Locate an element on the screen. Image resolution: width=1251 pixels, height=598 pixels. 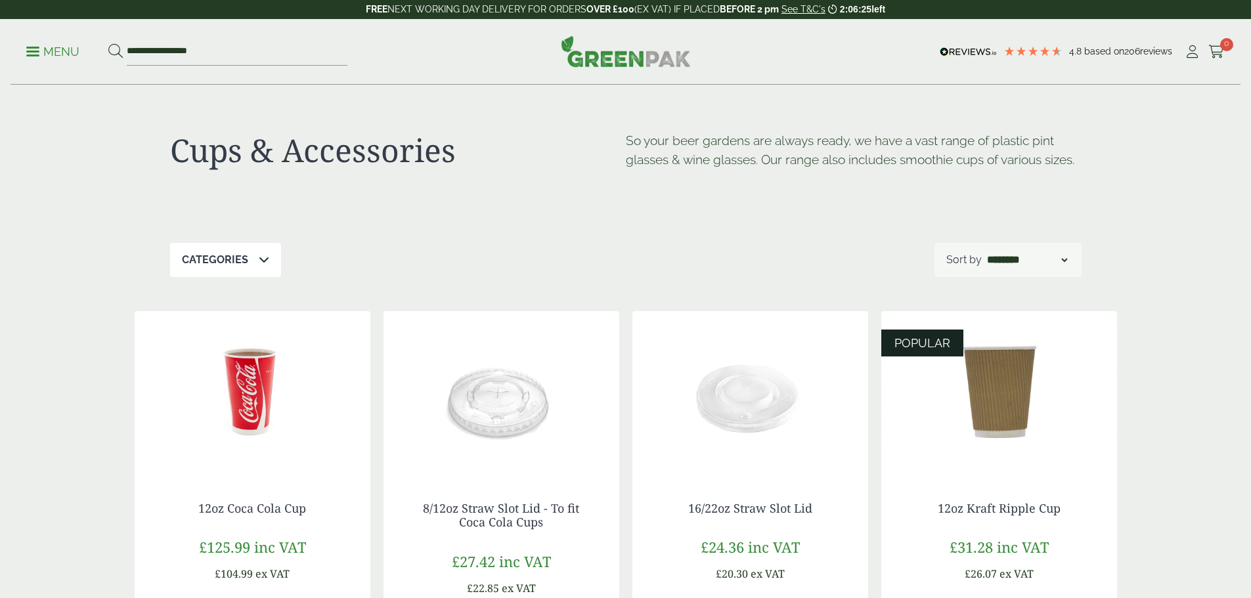
img: 12oz Coca Cola Cup with coke is located at coordinates (252, 393).